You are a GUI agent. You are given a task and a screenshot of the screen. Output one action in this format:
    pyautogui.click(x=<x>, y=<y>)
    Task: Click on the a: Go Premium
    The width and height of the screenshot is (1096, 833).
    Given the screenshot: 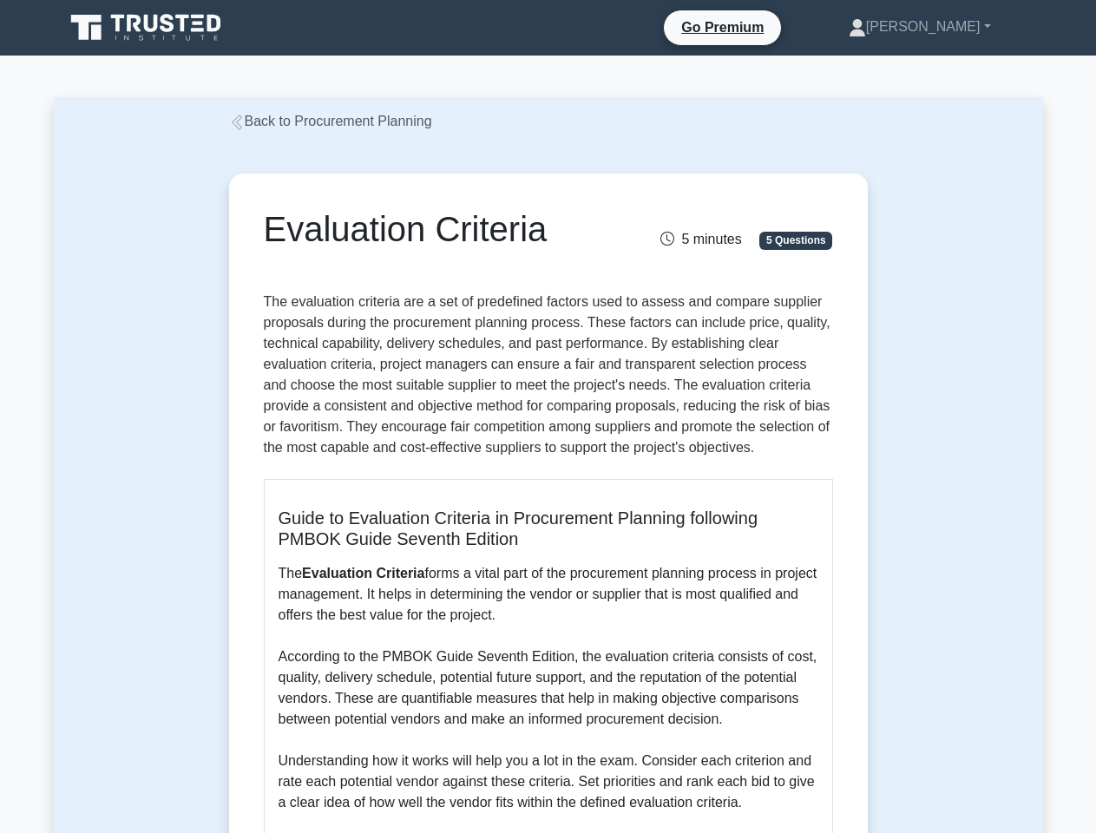 What is the action you would take?
    pyautogui.click(x=722, y=27)
    